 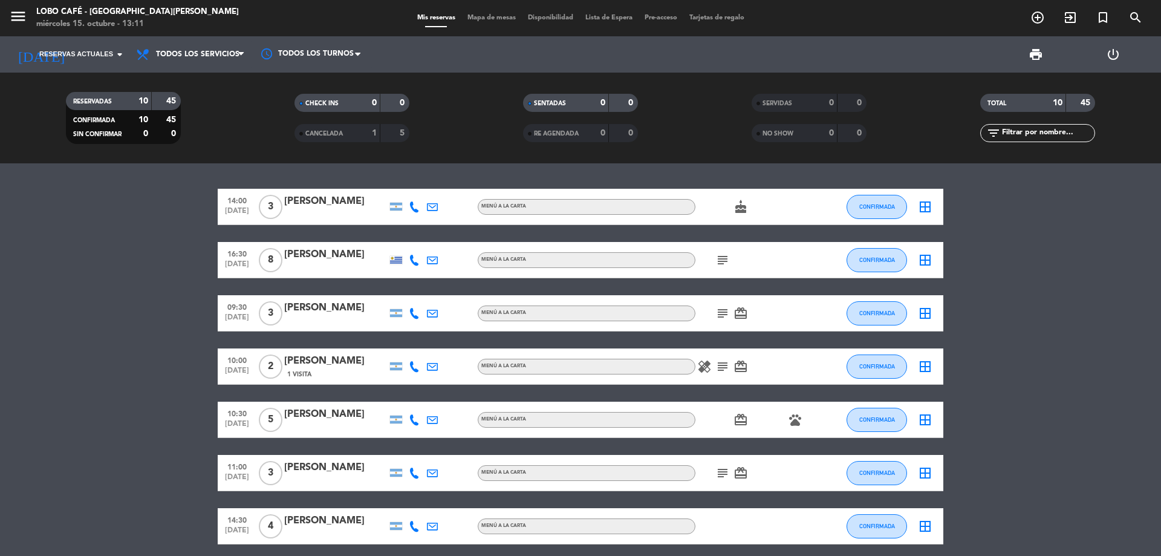 What do you see at coordinates (1035, 54) in the screenshot?
I see `span: print` at bounding box center [1035, 54].